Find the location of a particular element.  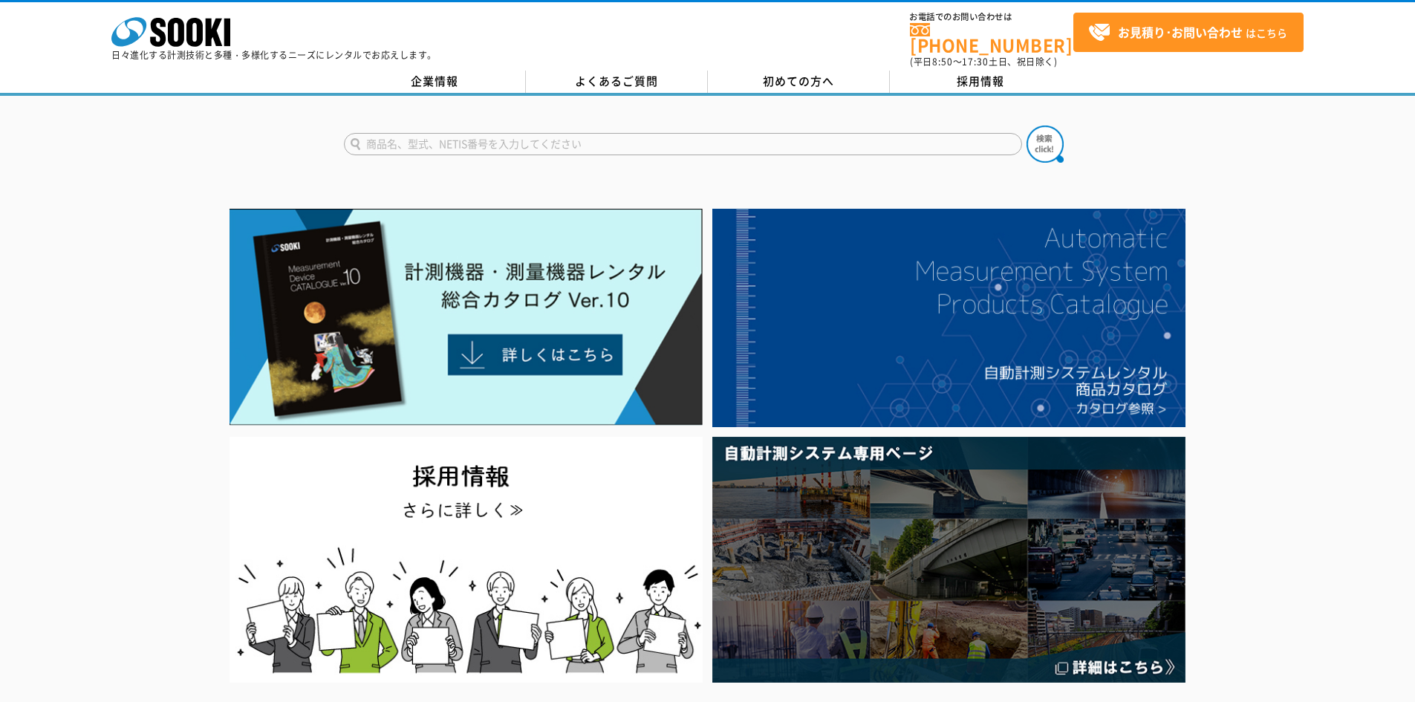

span: お電話でのお問い合わせは is located at coordinates (991, 17).